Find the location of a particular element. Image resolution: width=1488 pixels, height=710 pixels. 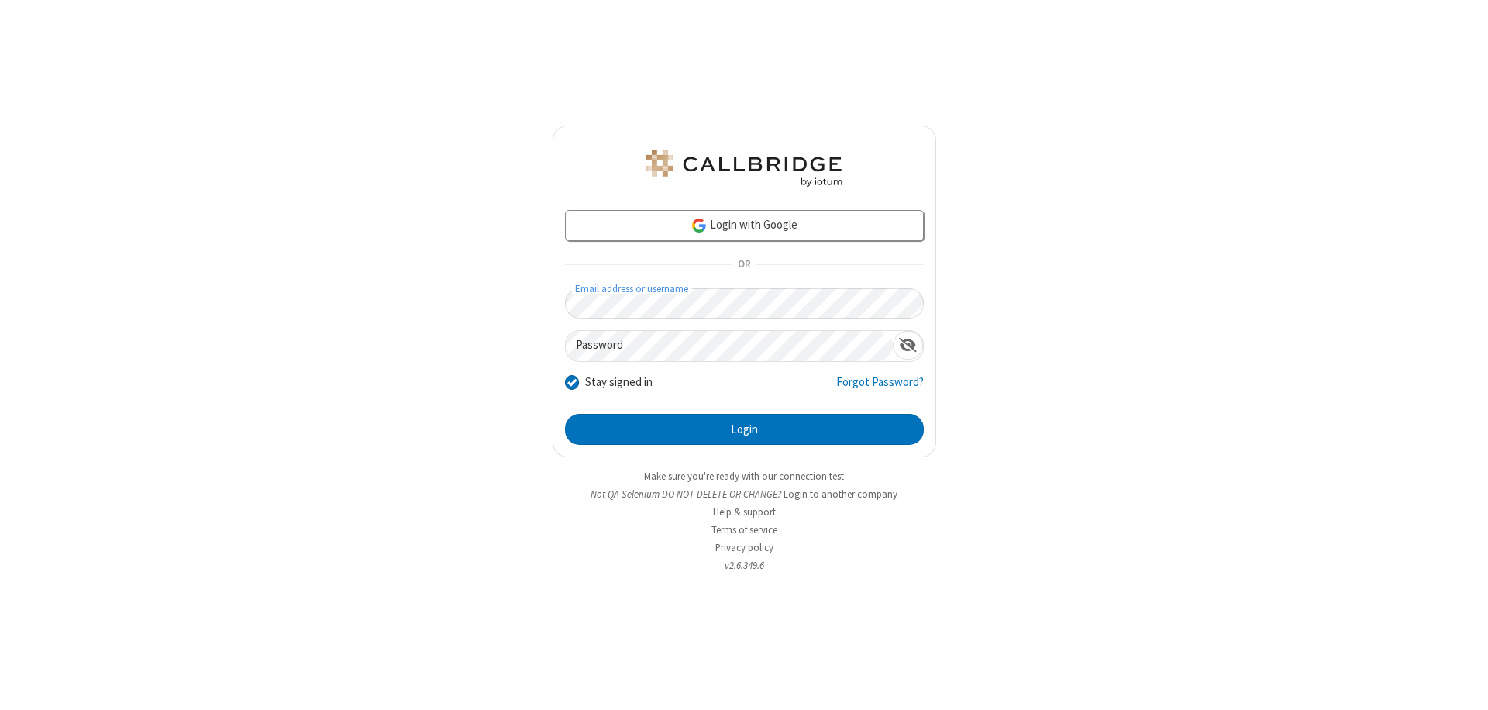

img: google-icon.png is located at coordinates (699, 225).